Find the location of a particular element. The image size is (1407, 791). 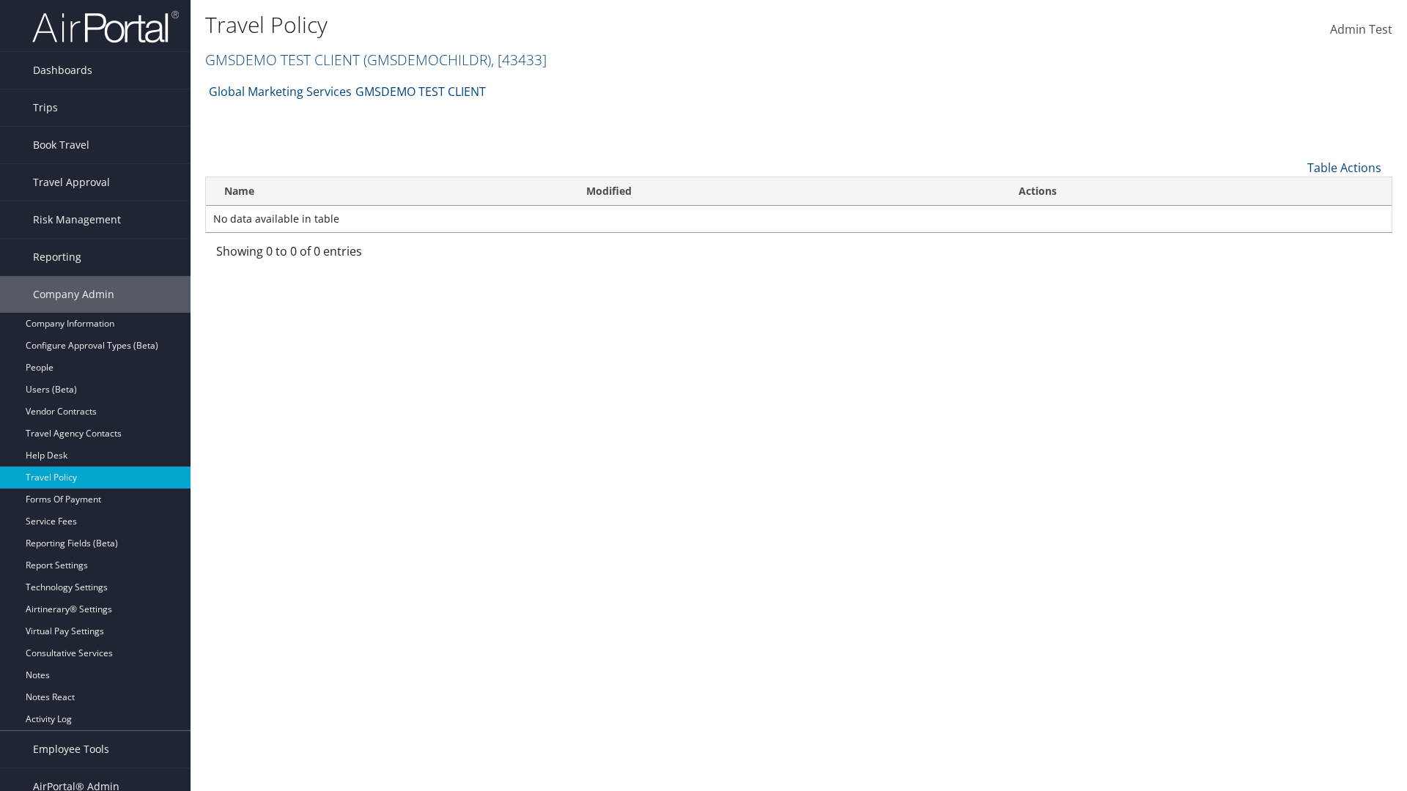

span: ( GMSDEMOCHILDR ) is located at coordinates (427, 59).